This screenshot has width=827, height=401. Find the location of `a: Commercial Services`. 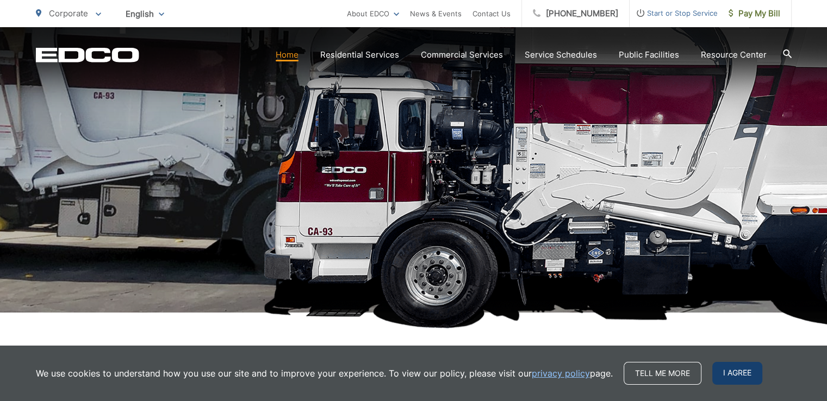

a: Commercial Services is located at coordinates (461, 55).